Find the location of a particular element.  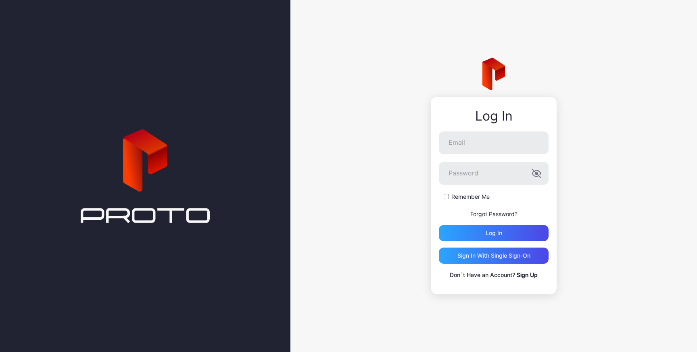

div: Sign in With Single Sign-On is located at coordinates (493, 256).